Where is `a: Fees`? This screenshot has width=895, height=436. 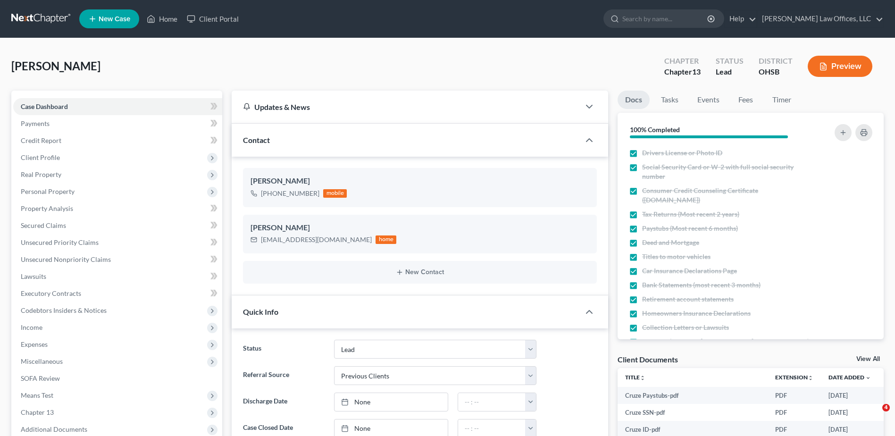 a: Fees is located at coordinates (746, 100).